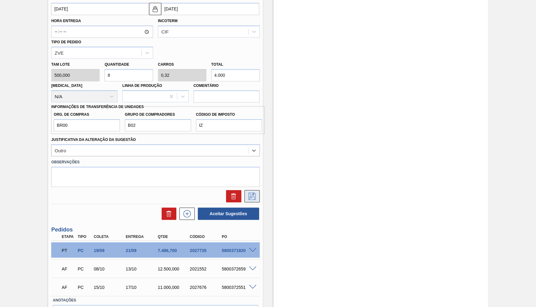 The height and width of the screenshot is (307, 536). I want to click on div: Aceitar Sugestões, so click(227, 213).